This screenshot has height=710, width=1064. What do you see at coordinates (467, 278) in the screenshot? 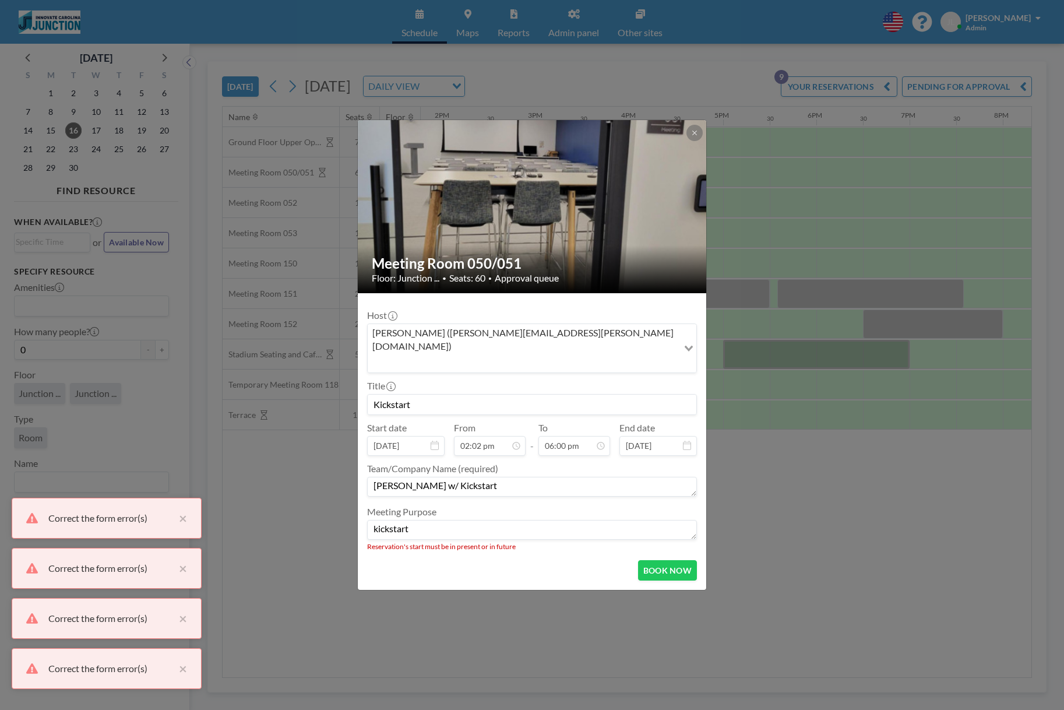
I see `span: Seats: 60` at bounding box center [467, 278].